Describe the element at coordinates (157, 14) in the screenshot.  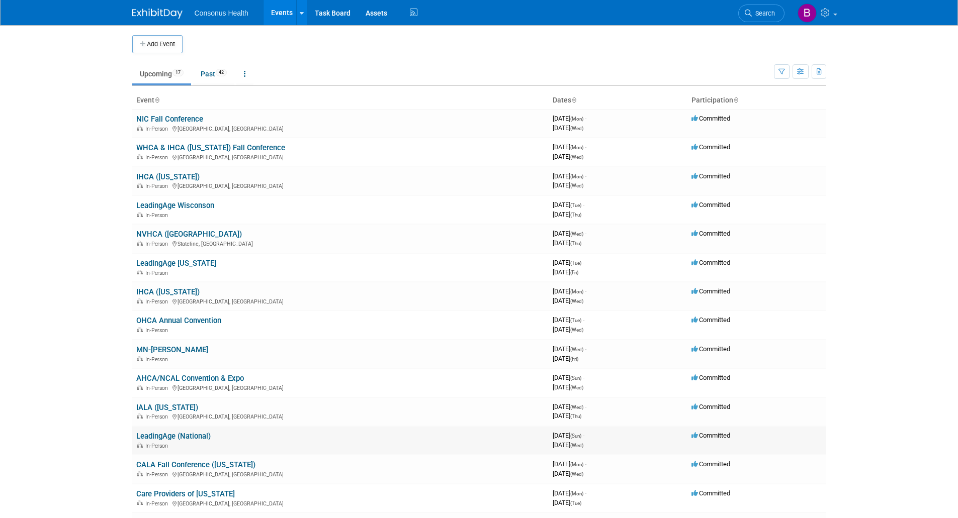
I see `img: ExhibitDay` at that location.